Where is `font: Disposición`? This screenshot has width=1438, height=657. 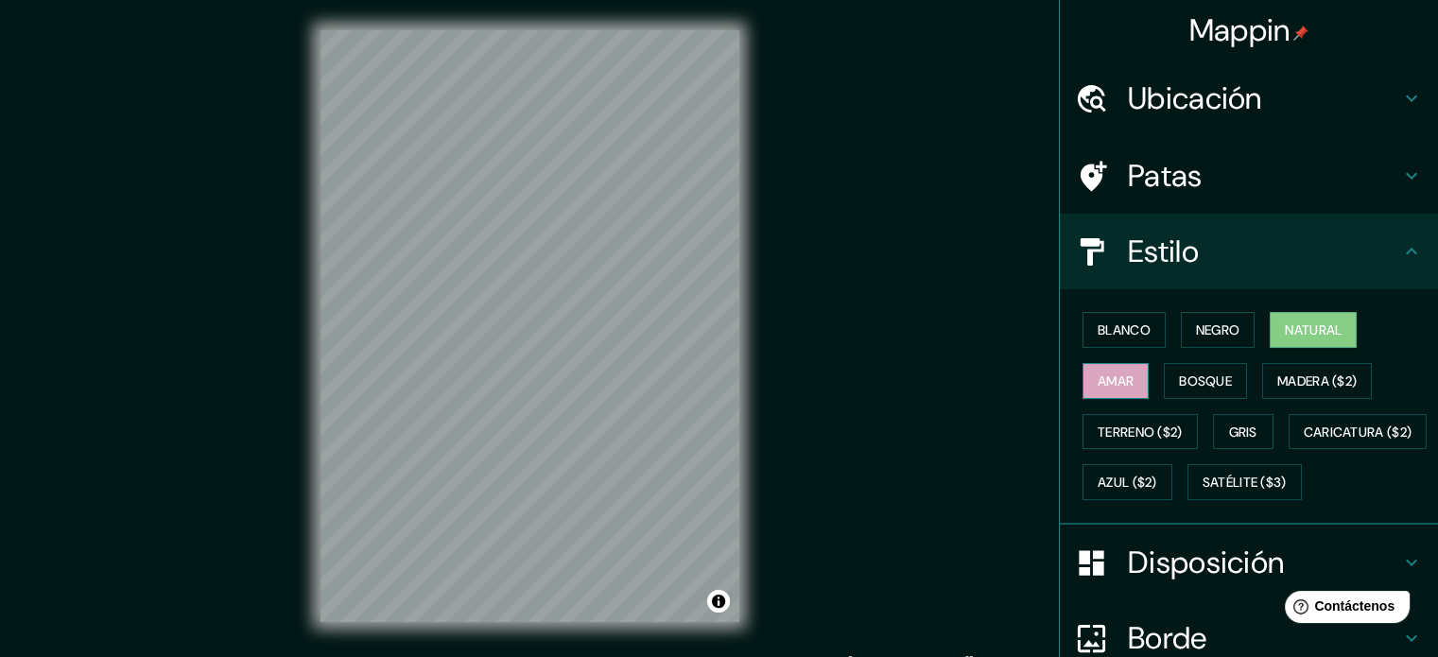
font: Disposición is located at coordinates (1205, 562).